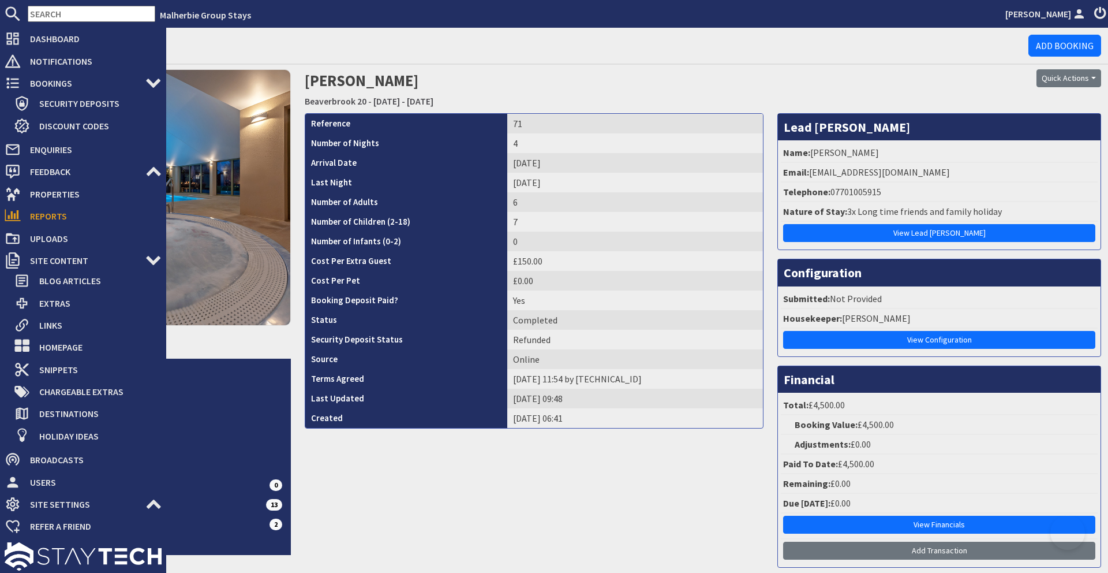  Describe the element at coordinates (939, 524) in the screenshot. I see `a: View Financials` at that location.